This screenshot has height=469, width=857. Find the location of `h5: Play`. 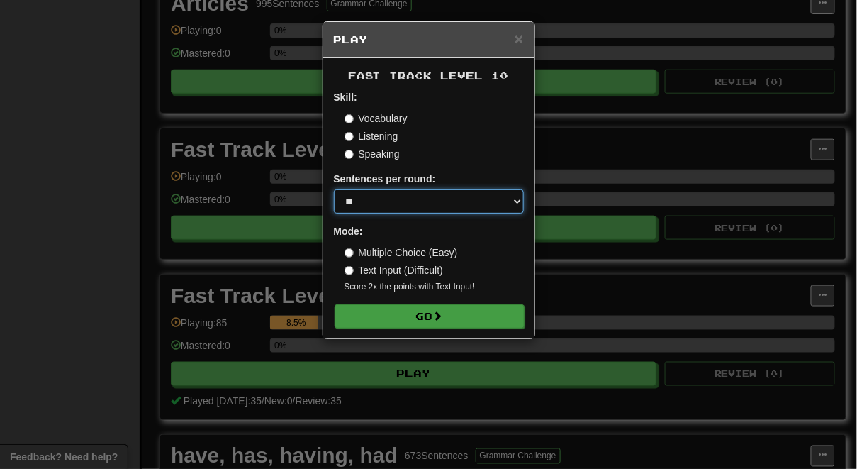

h5: Play is located at coordinates (429, 40).